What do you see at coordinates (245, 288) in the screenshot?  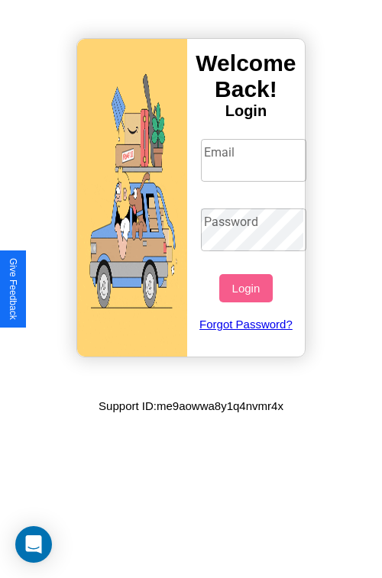 I see `button: Login` at bounding box center [245, 288].